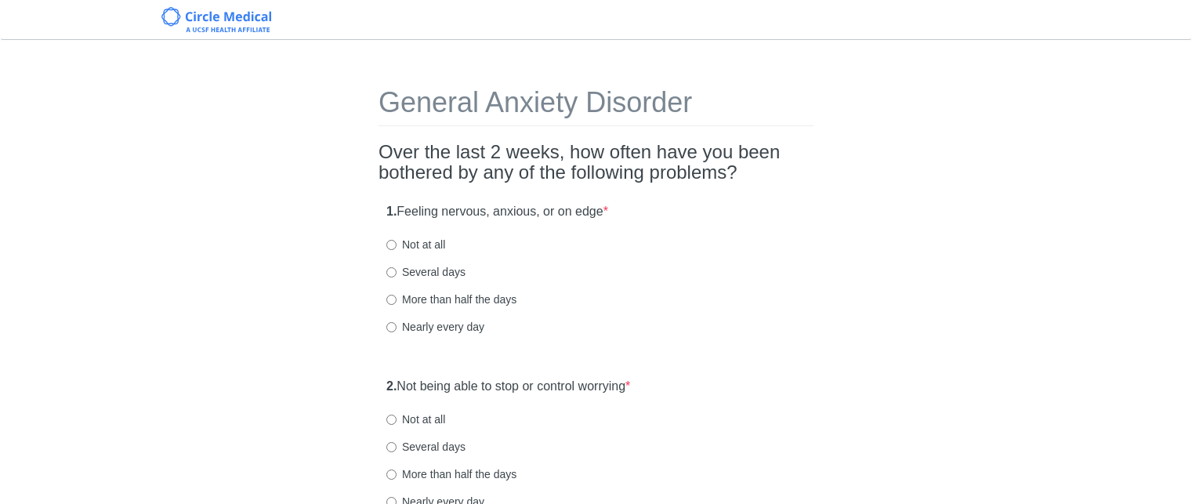  Describe the element at coordinates (391, 327) in the screenshot. I see `input: Nearly every day` at that location.